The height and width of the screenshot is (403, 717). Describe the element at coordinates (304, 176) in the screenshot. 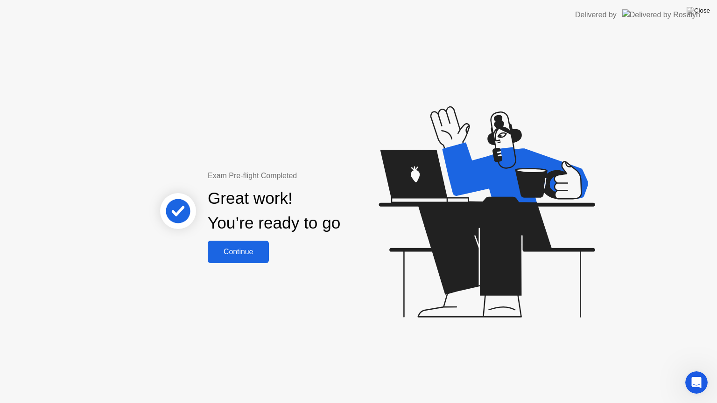

I see `div: Exam Pre-flight Completed` at that location.